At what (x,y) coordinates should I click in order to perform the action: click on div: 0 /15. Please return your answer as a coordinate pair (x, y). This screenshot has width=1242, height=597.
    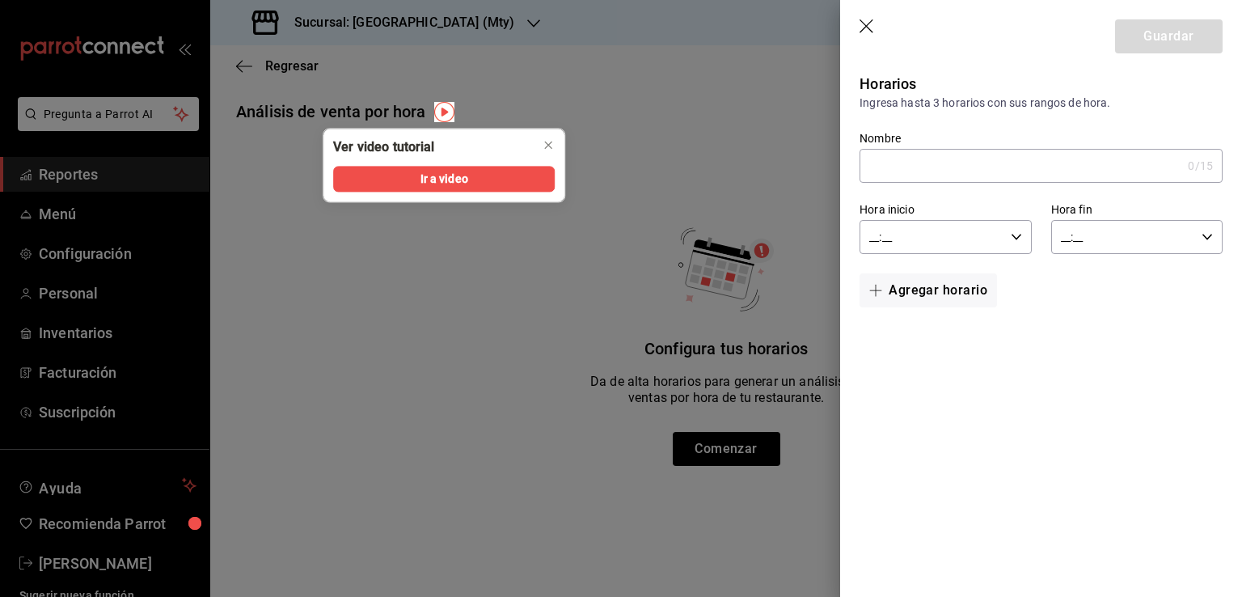
    Looking at the image, I should click on (1200, 166).